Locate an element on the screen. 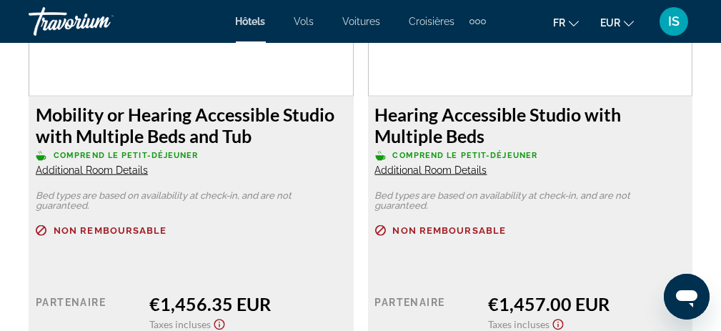 This screenshot has height=331, width=721. span: fr is located at coordinates (559, 23).